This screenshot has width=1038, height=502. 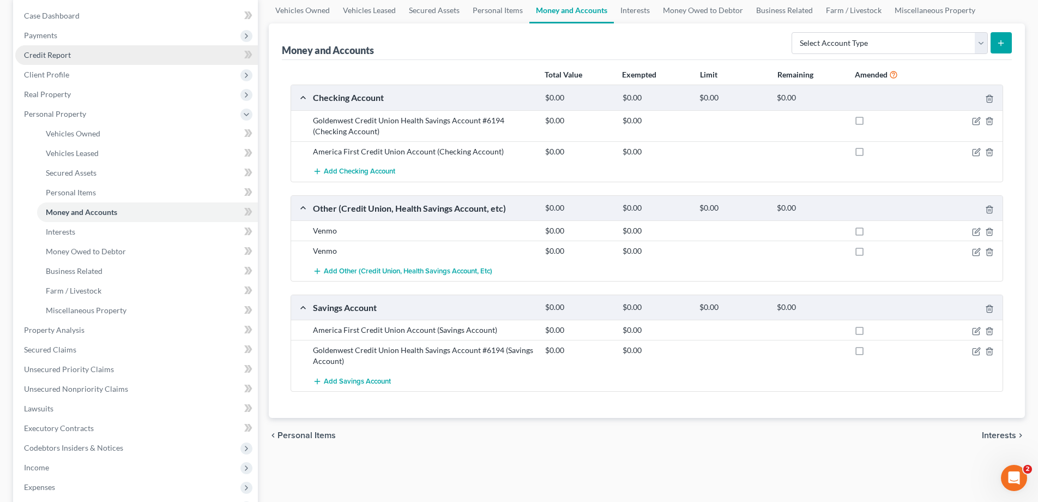 I want to click on span: Unsecured Priority Claims, so click(x=69, y=369).